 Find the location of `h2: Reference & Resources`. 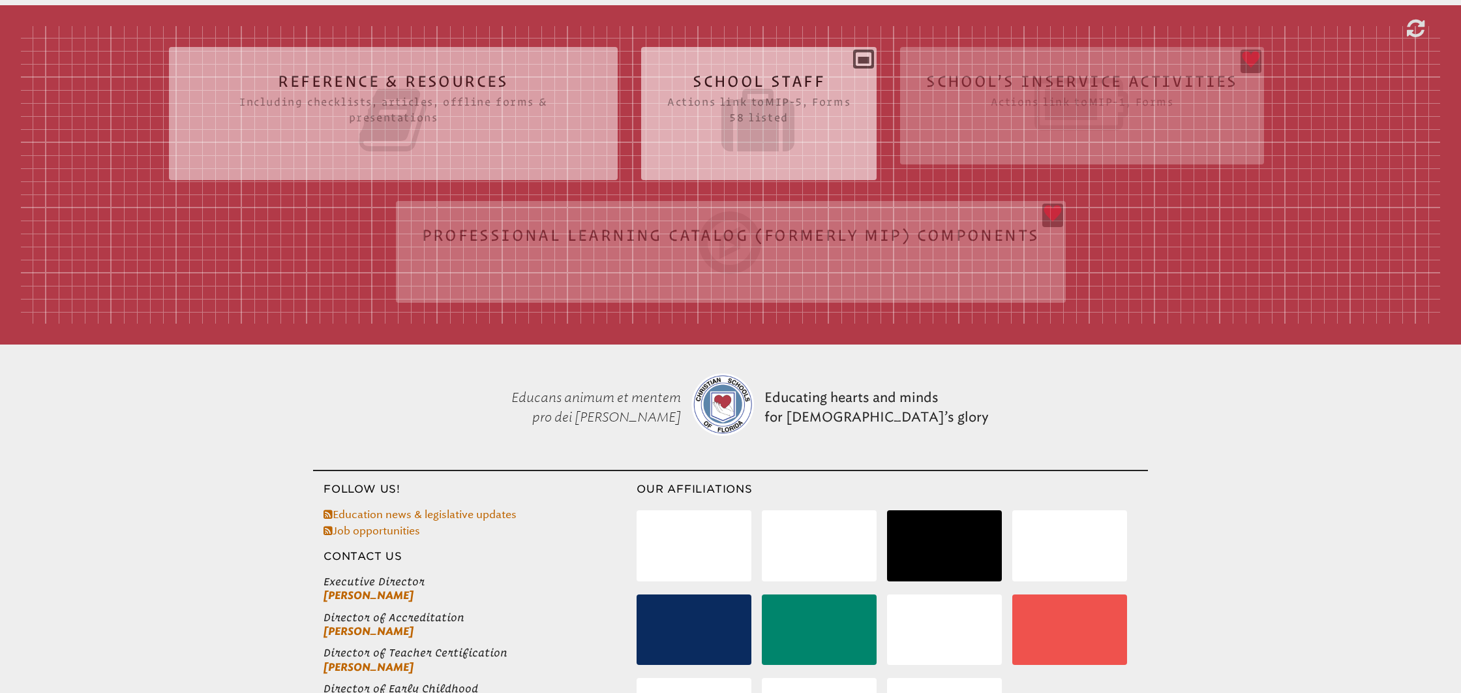

h2: Reference & Resources is located at coordinates (393, 115).